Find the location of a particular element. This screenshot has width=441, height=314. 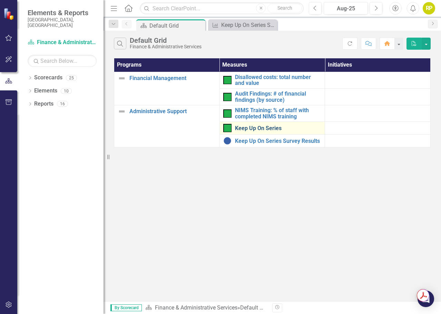

a: Scorecards is located at coordinates (48, 78).